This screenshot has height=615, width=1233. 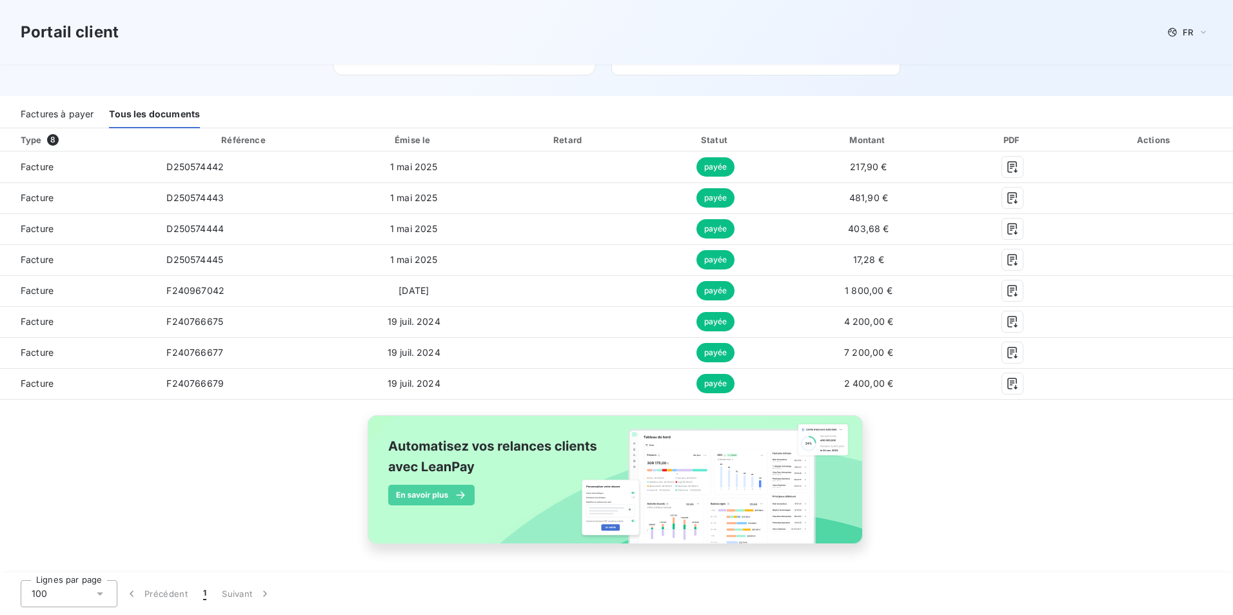 What do you see at coordinates (869, 321) in the screenshot?
I see `span: 4 200,00 €` at bounding box center [869, 321].